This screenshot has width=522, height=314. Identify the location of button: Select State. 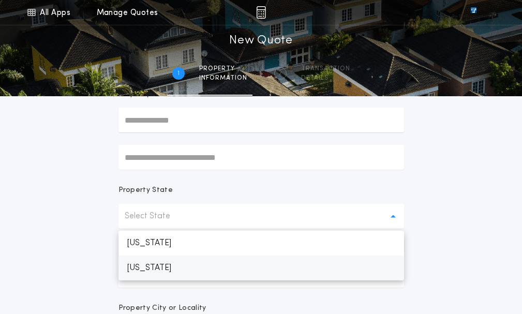
(261, 216).